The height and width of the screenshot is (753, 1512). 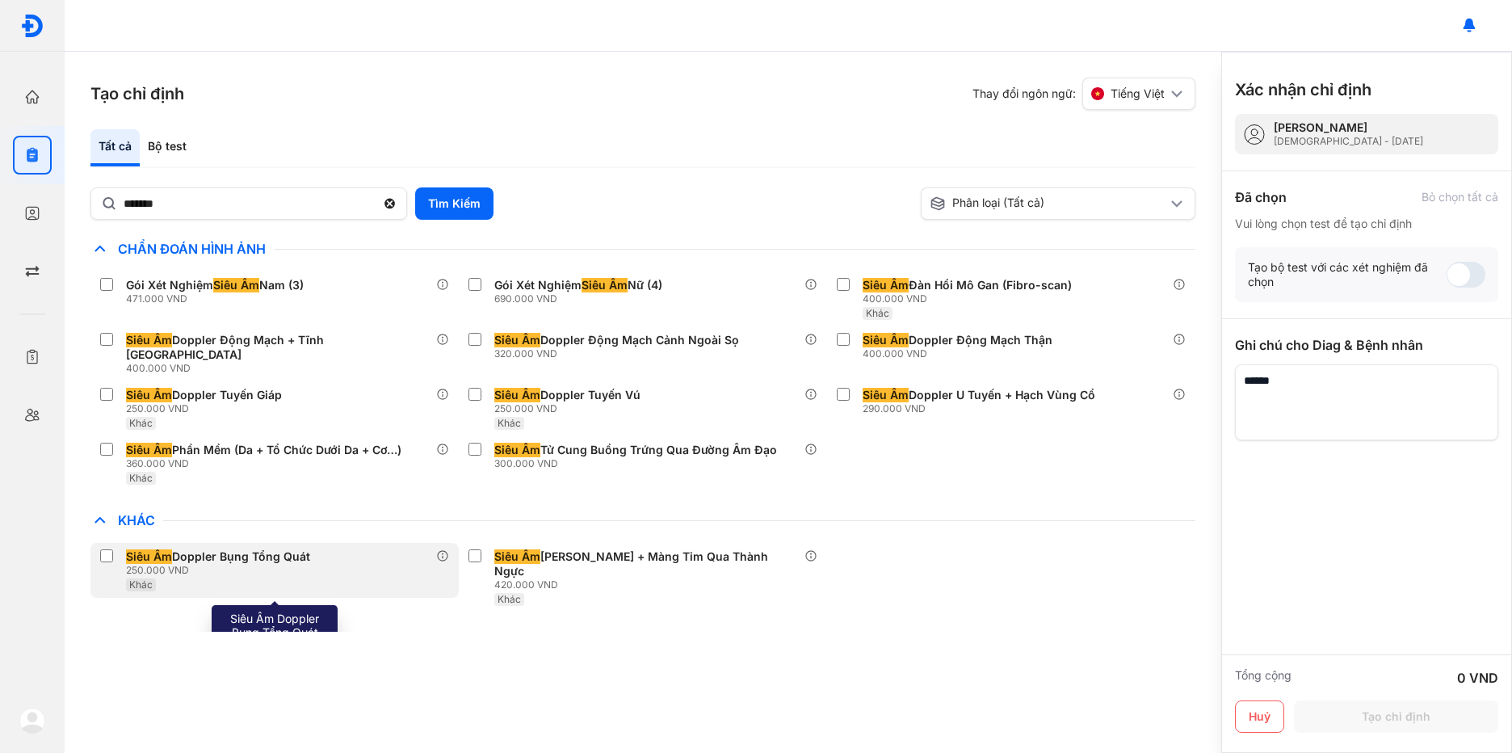 I want to click on div: Doppler Tuyến Vú, so click(x=567, y=395).